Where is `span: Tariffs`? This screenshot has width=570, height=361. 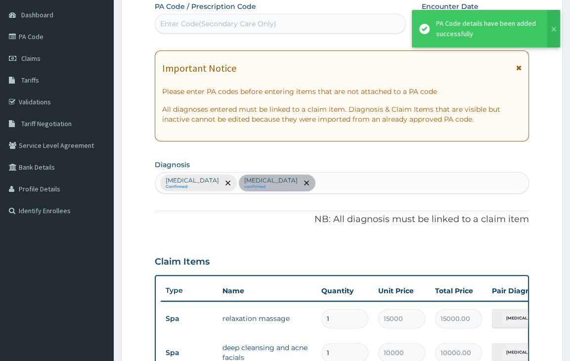 span: Tariffs is located at coordinates (30, 80).